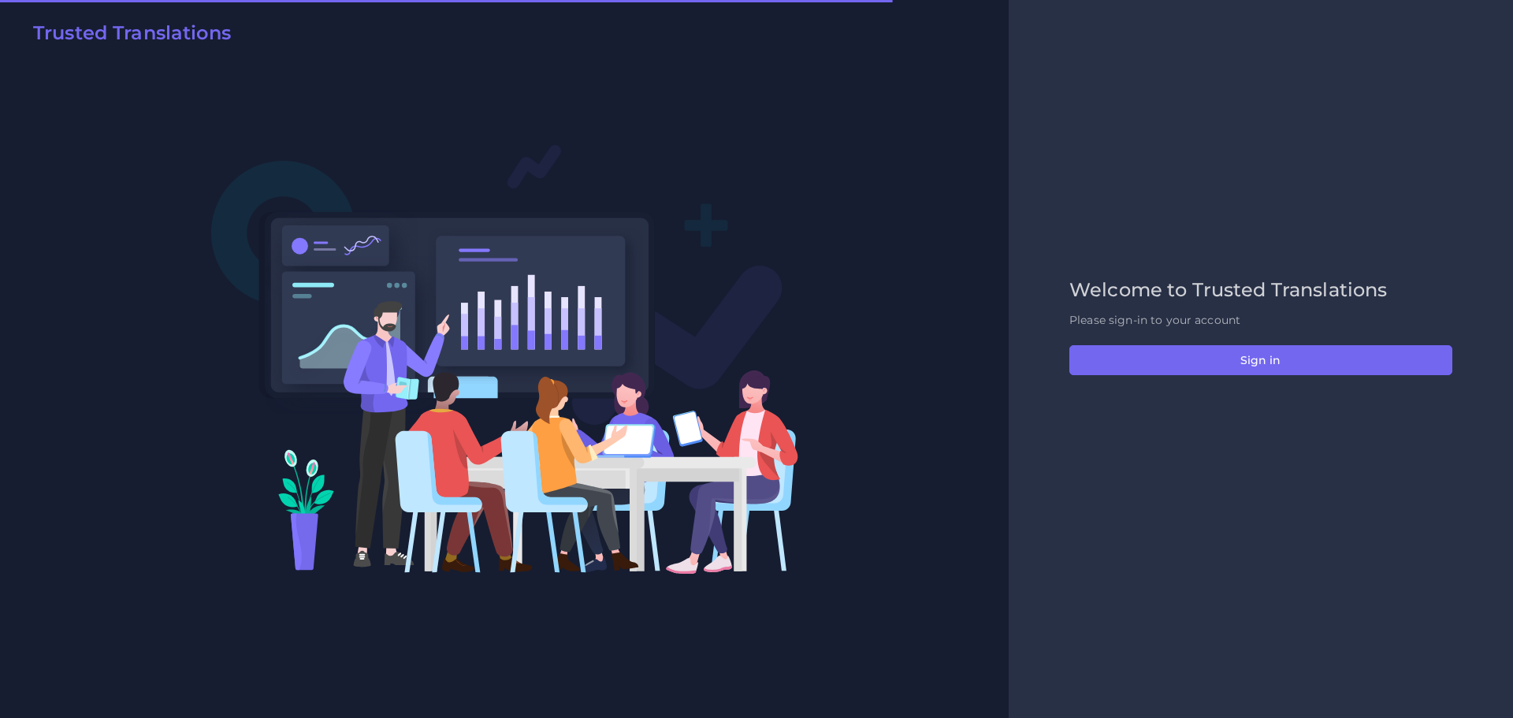 Image resolution: width=1513 pixels, height=718 pixels. What do you see at coordinates (1261, 290) in the screenshot?
I see `h2: Welcome to Trusted Translations` at bounding box center [1261, 290].